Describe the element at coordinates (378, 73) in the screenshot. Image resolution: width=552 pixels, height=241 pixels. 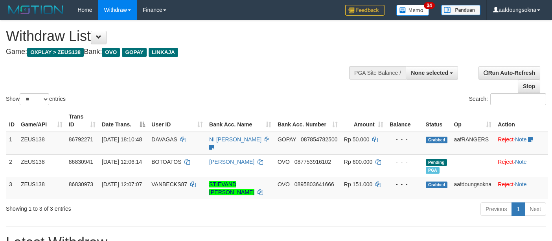
I see `div: PGA Site Balance /` at that location.